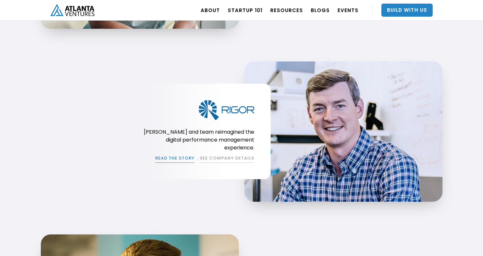 The image size is (483, 256). I want to click on img: Rigor Logo, so click(226, 110).